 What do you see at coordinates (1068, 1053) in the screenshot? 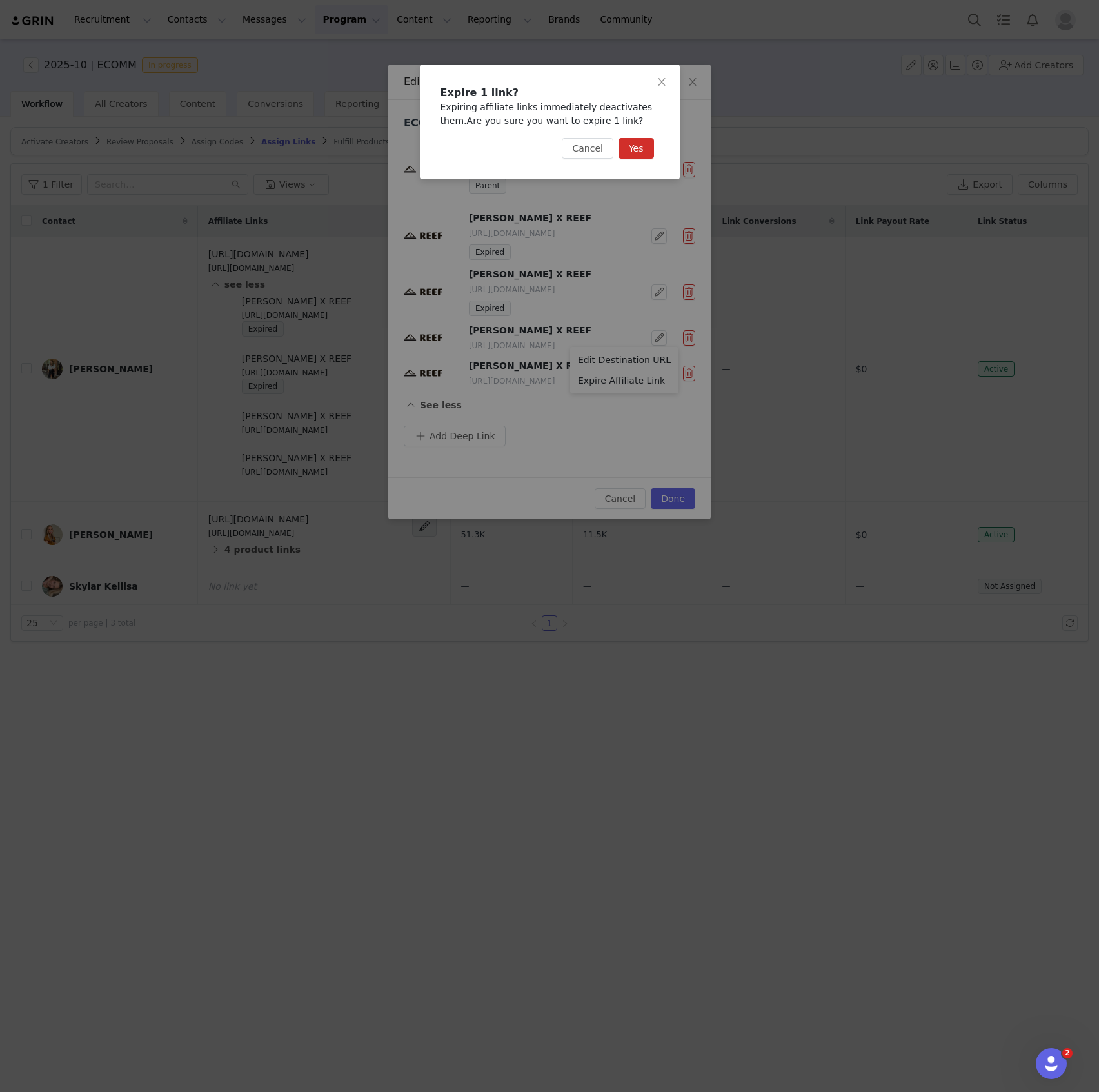
I see `span: 2` at bounding box center [1068, 1053].